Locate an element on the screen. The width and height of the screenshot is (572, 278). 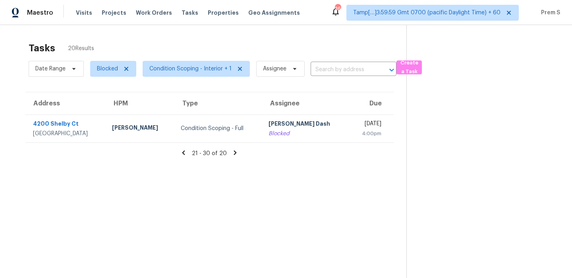
span: Prem S is located at coordinates (549, 13).